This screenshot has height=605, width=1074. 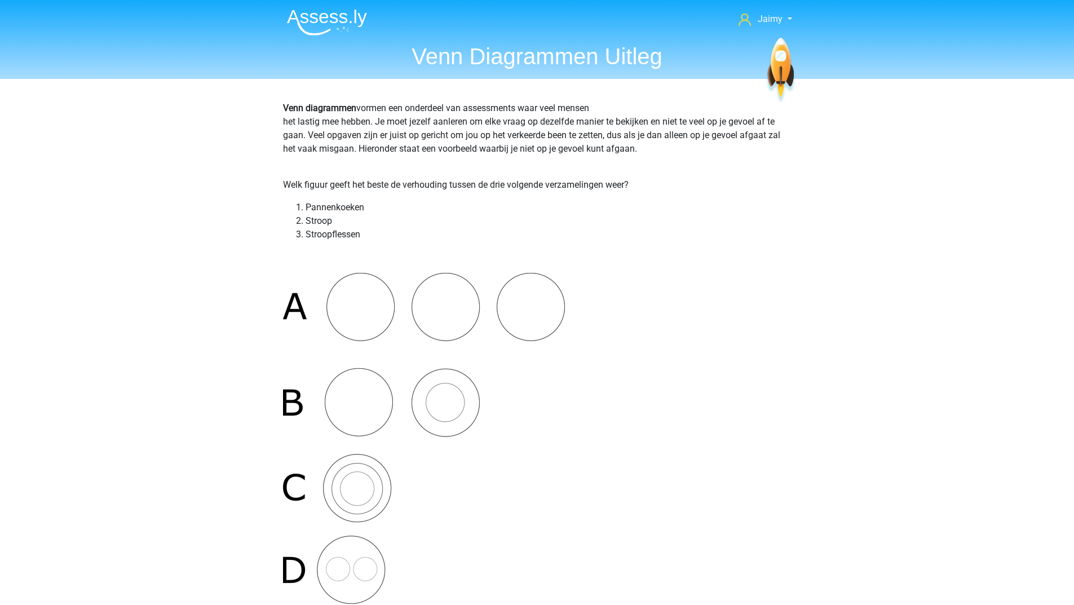 What do you see at coordinates (549, 208) in the screenshot?
I see `li: Pannenkoeken` at bounding box center [549, 208].